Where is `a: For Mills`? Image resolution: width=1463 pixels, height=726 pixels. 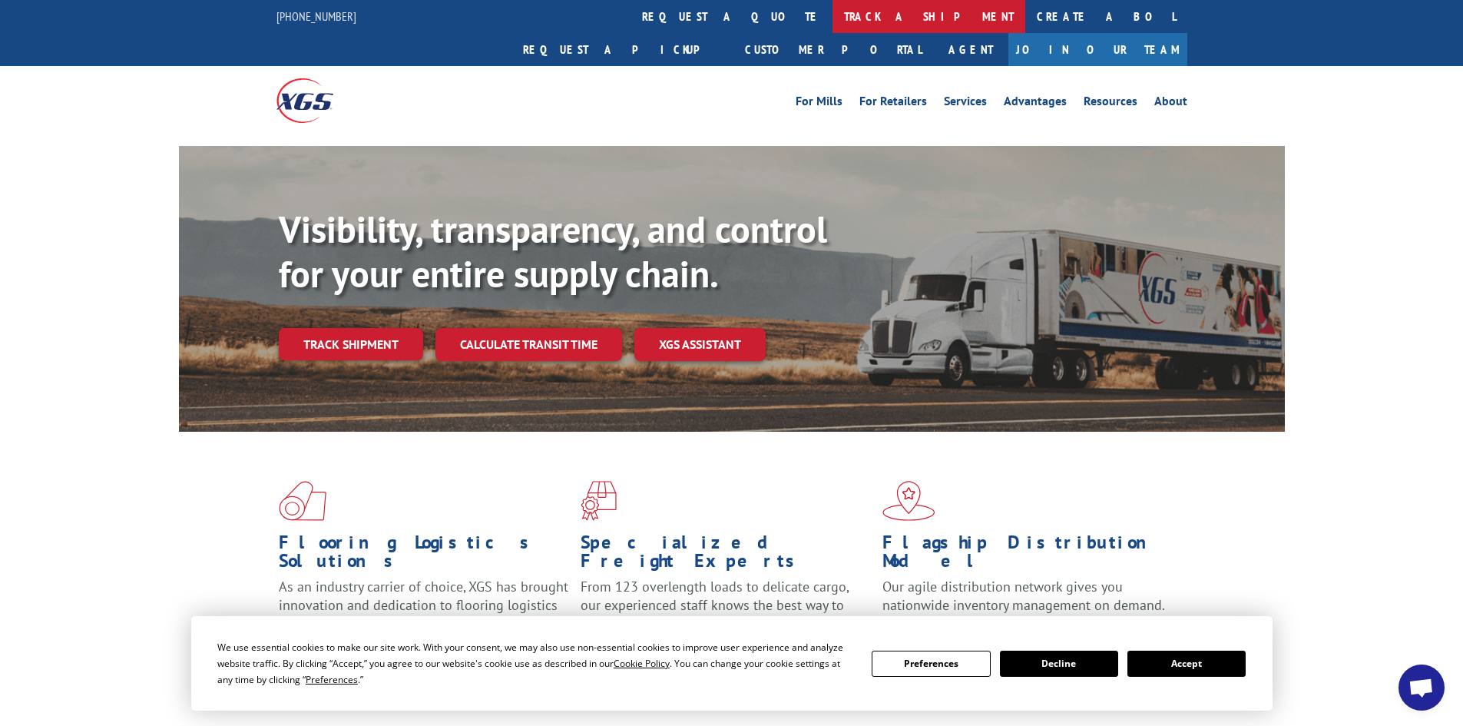
a: For Mills is located at coordinates (819, 104).